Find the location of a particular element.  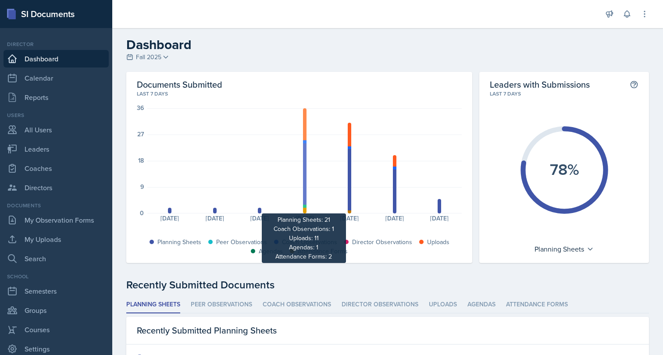

h2: Dashboard is located at coordinates (387, 45).